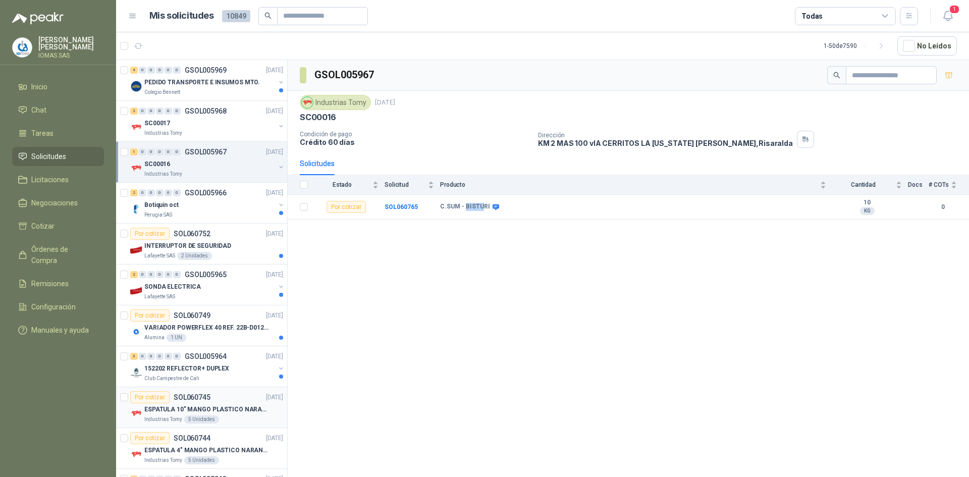  I want to click on div: 1, so click(134, 152).